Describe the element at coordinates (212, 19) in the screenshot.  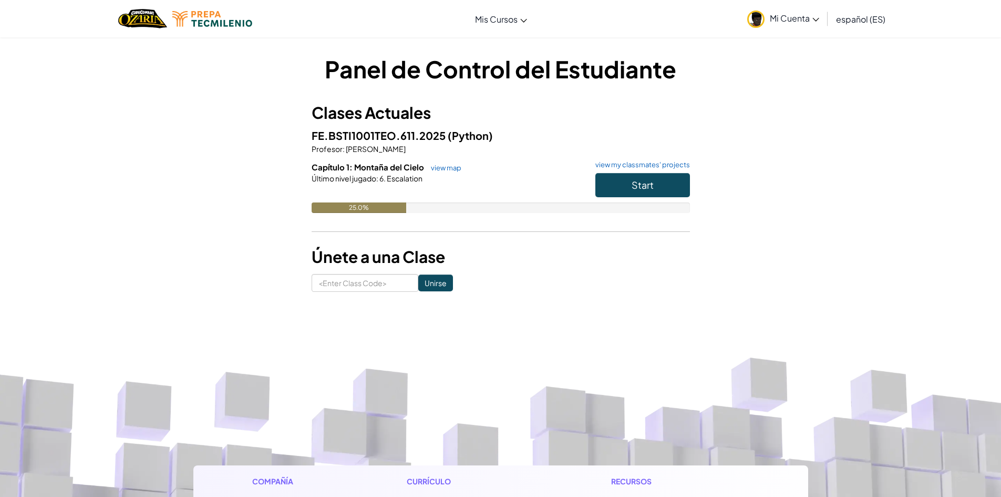
I see `img: Tecmilenio logo` at that location.